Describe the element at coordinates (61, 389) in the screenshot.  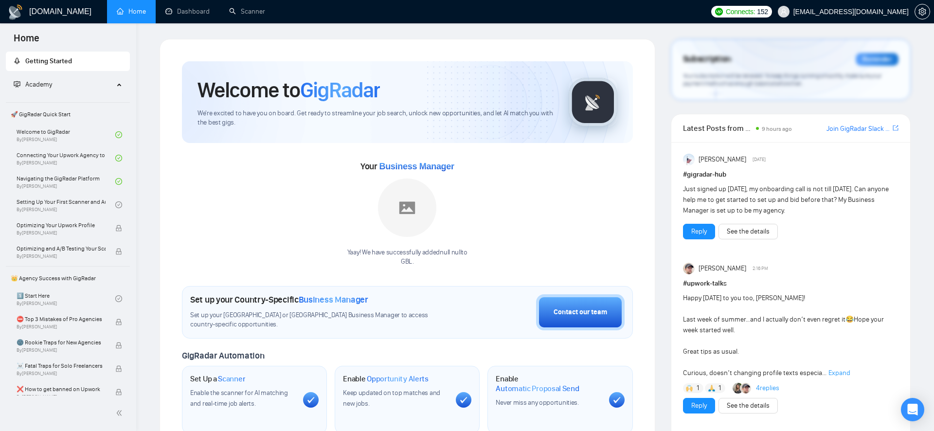
I see `span: ❌ How to get banned on Upwork` at that location.